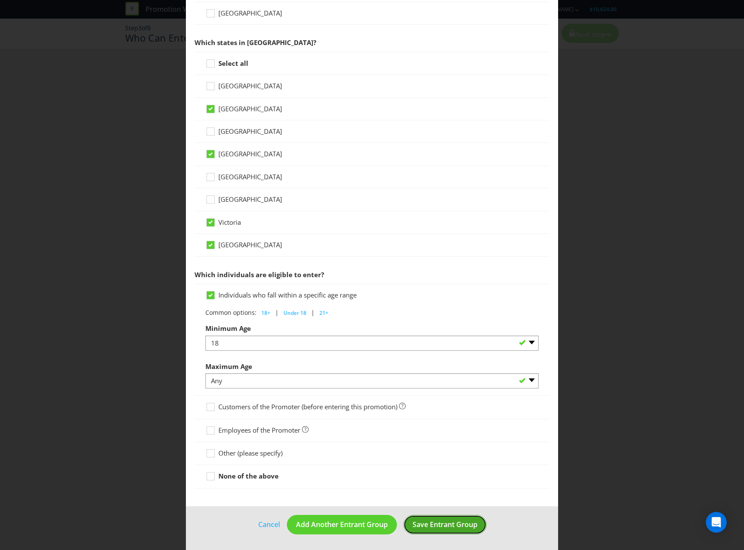  I want to click on button: Under 18, so click(295, 313).